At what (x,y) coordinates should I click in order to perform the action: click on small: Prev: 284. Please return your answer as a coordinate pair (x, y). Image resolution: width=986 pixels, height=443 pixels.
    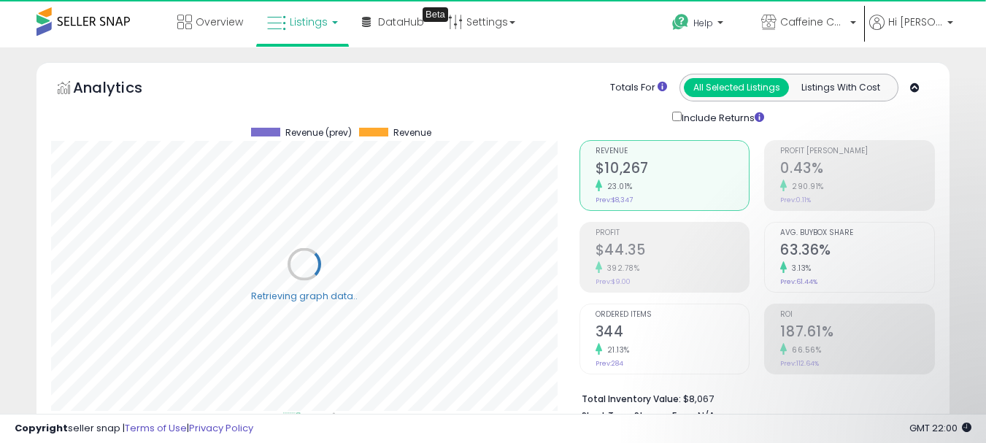
    Looking at the image, I should click on (609, 363).